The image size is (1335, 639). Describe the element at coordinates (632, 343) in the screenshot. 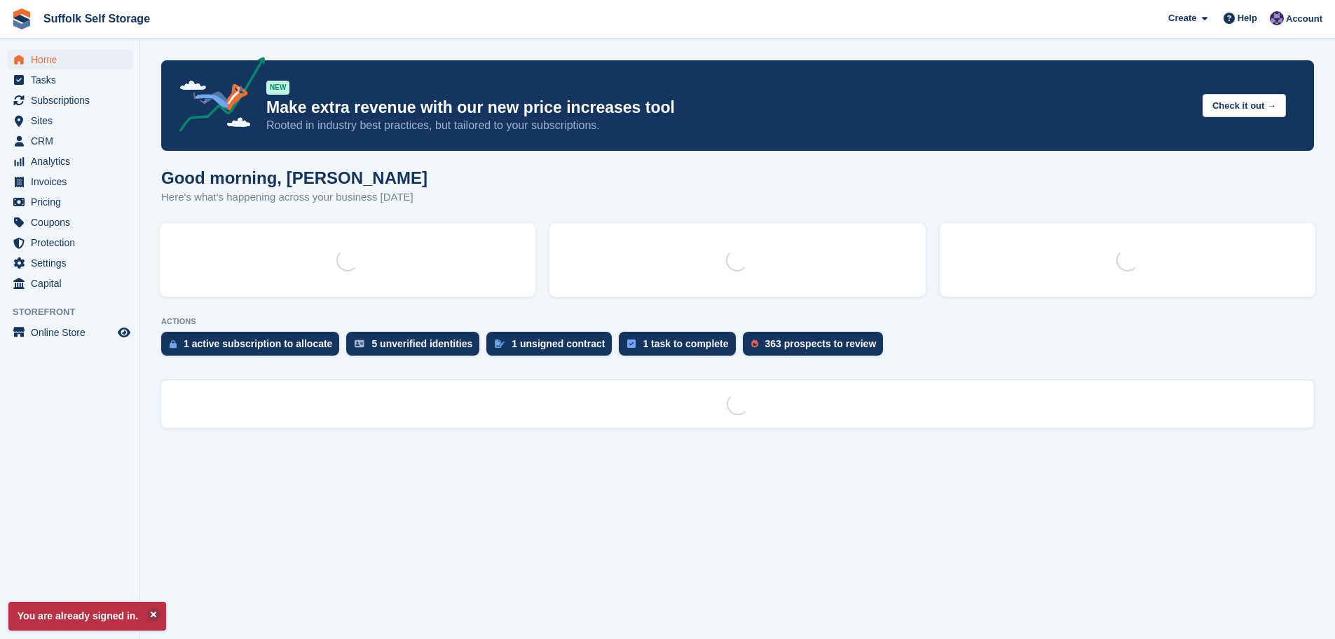

I see `img: task-75834270c22a3079a89374b754ae025e5fb1db73e45f91037f5363f120a921f8.svg` at that location.